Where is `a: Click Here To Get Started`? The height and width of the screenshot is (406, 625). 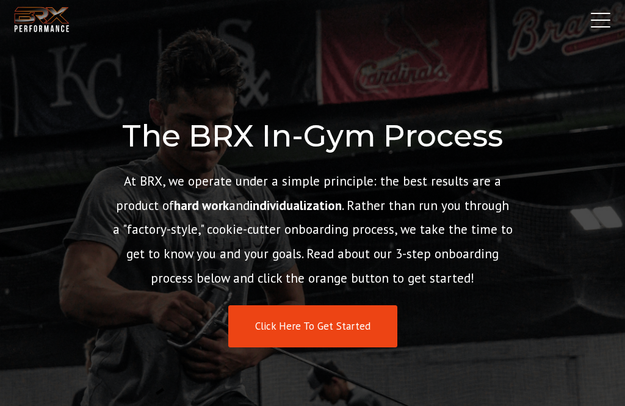
a: Click Here To Get Started is located at coordinates (313, 326).